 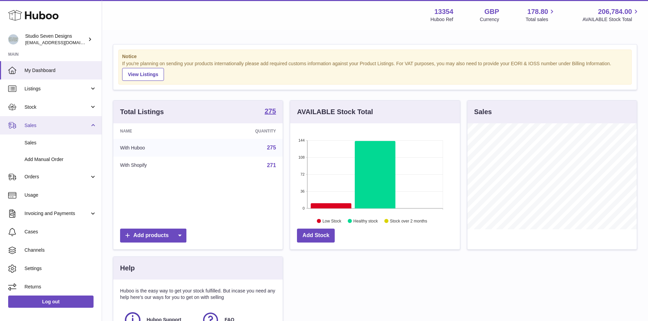 I want to click on strong: GBP, so click(x=491, y=12).